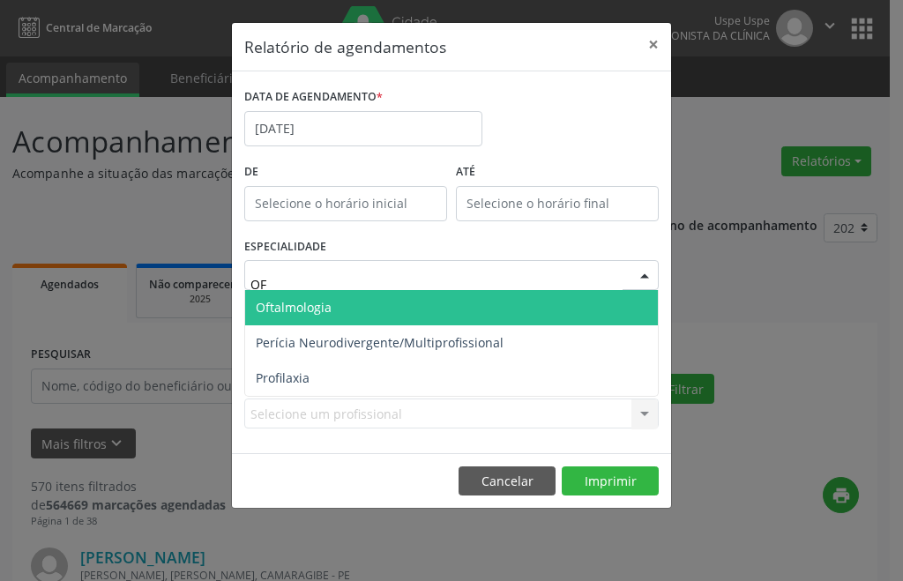 The height and width of the screenshot is (581, 903). What do you see at coordinates (654, 44) in the screenshot?
I see `button: Close` at bounding box center [654, 44].